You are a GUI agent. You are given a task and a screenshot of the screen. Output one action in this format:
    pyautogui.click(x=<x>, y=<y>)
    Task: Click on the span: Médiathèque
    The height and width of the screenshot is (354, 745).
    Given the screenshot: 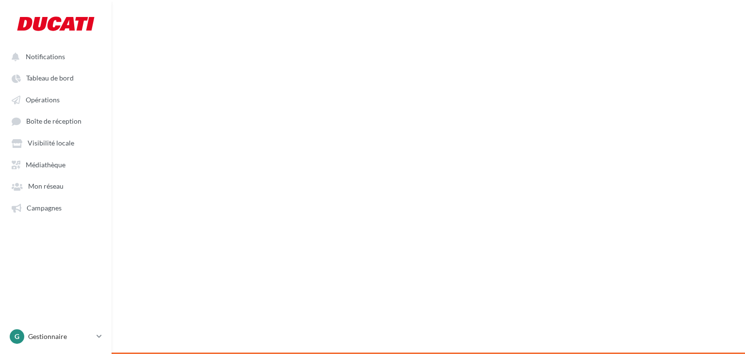 What is the action you would take?
    pyautogui.click(x=46, y=164)
    